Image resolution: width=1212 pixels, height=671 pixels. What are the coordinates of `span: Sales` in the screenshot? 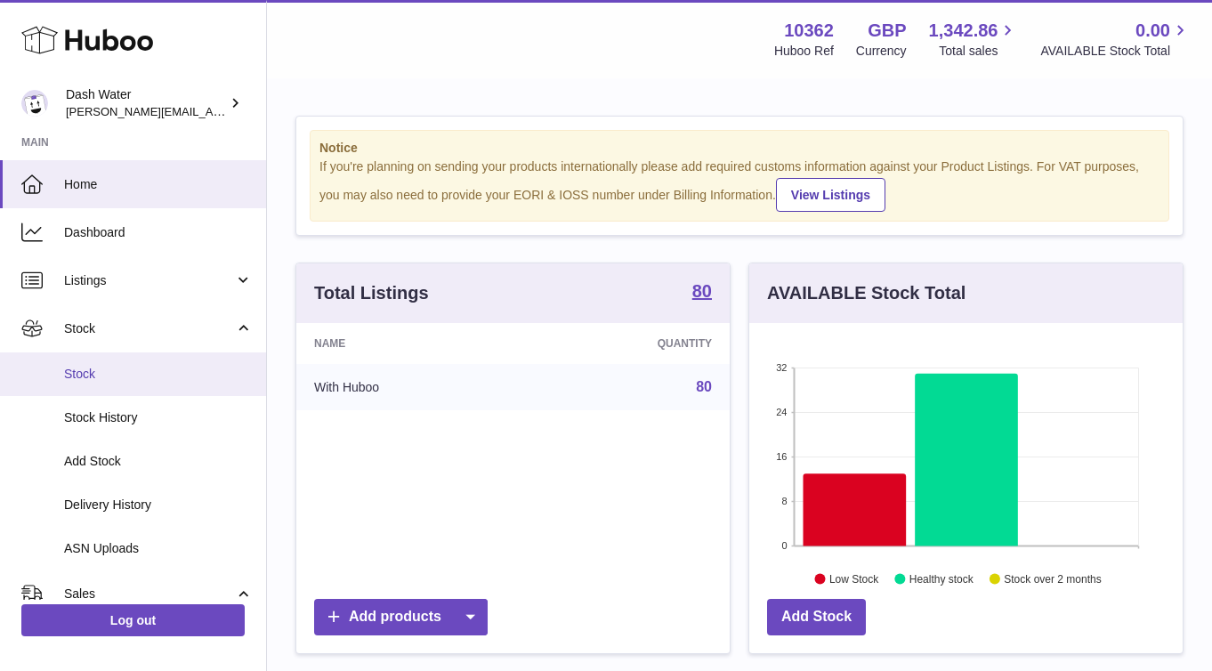 It's located at (149, 594).